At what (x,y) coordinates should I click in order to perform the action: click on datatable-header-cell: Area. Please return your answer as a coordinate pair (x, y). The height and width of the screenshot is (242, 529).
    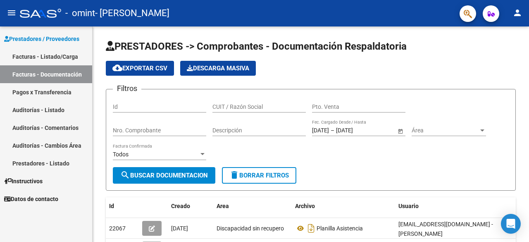
    Looking at the image, I should click on (252, 206).